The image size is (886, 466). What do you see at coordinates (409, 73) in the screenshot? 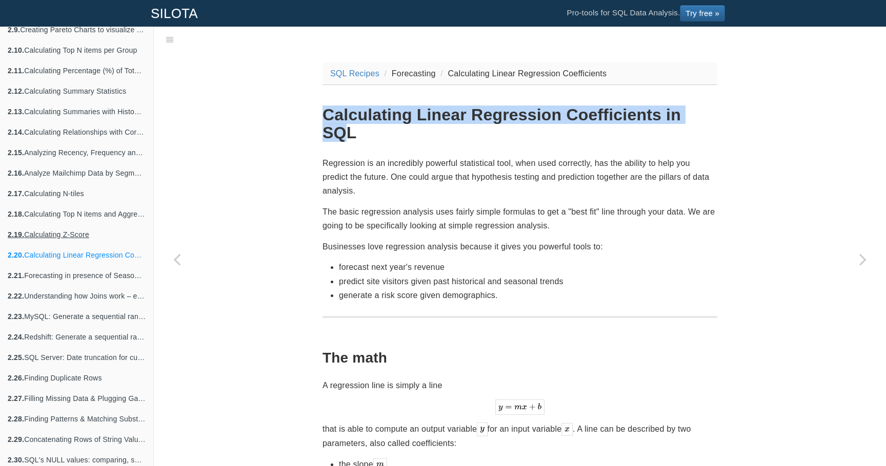
I see `li: Forecasting` at bounding box center [409, 73].